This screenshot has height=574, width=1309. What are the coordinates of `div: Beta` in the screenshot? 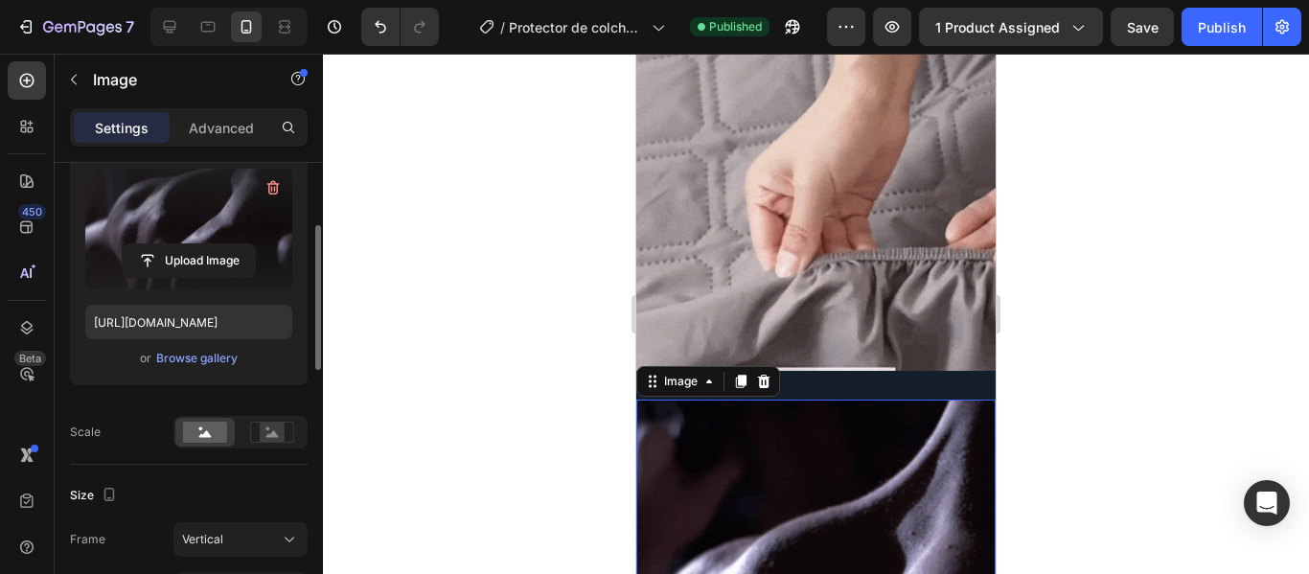 It's located at (30, 358).